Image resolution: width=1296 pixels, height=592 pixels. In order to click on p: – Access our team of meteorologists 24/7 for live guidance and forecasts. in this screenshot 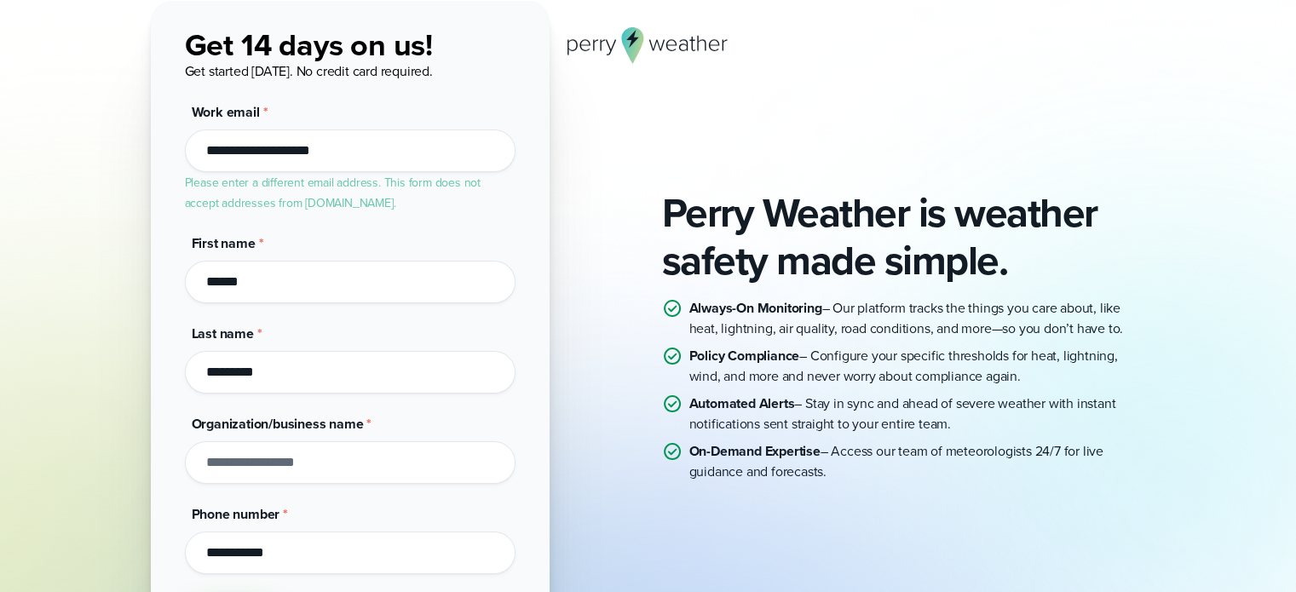, I will do `click(917, 462)`.